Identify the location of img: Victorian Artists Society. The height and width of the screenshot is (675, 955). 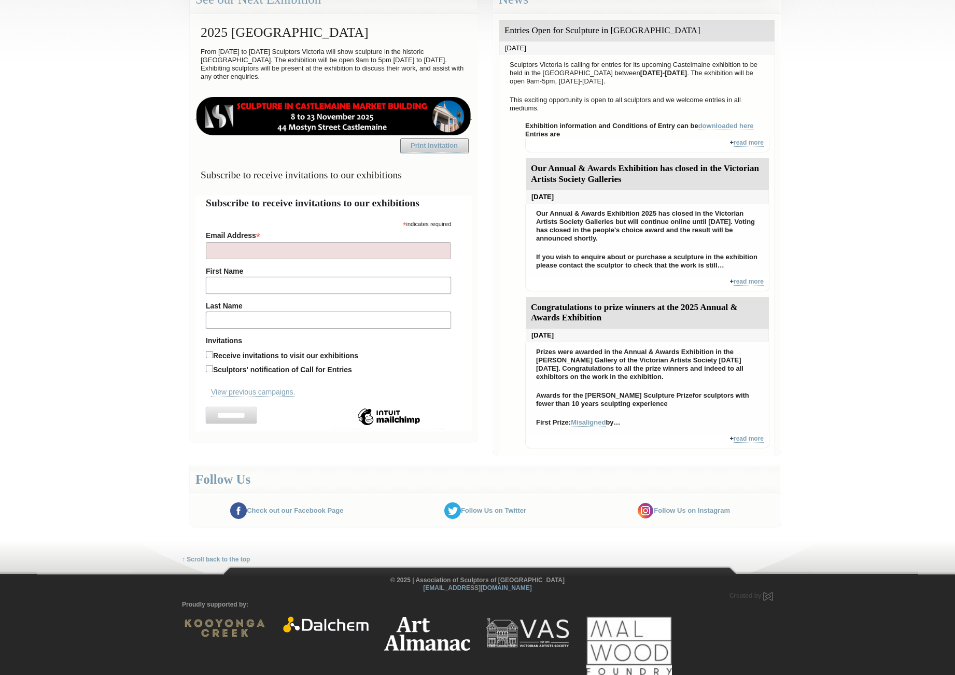
(528, 632).